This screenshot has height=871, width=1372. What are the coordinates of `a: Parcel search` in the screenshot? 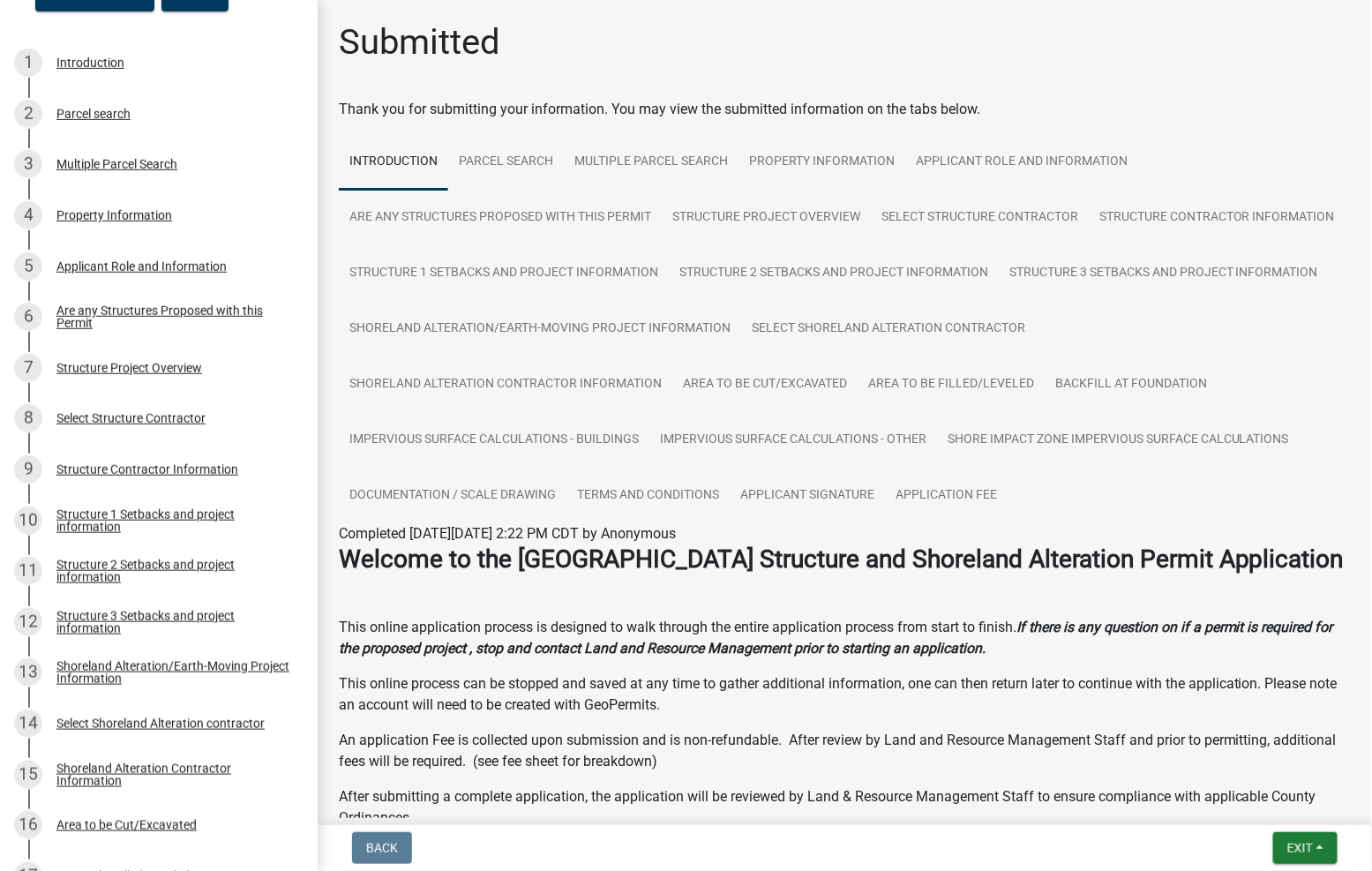 It's located at (505, 163).